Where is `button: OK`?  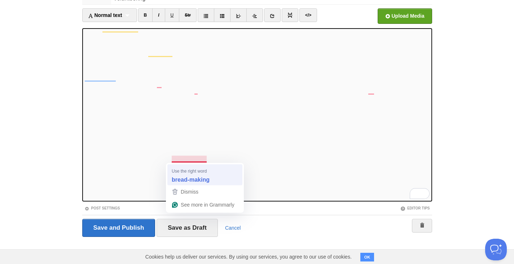
button: OK is located at coordinates (368, 257).